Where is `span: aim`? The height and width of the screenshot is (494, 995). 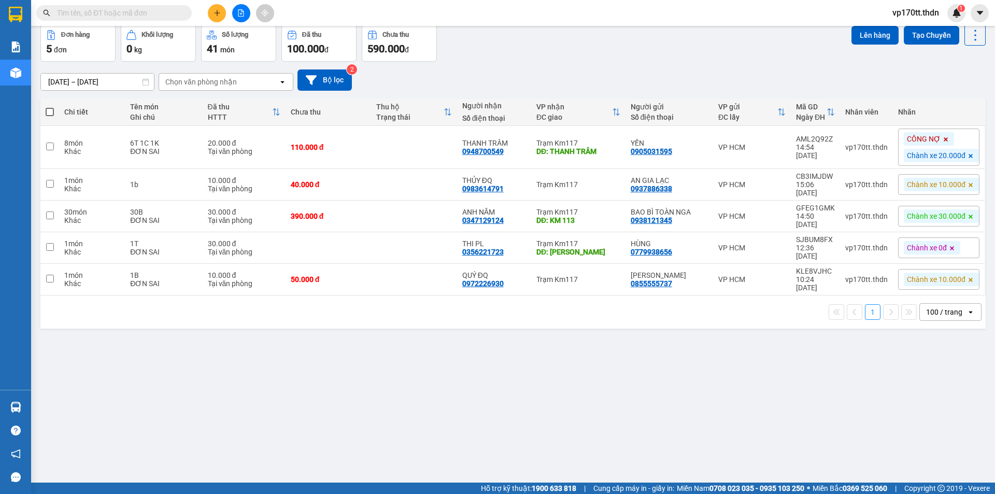
span: aim is located at coordinates (265, 13).